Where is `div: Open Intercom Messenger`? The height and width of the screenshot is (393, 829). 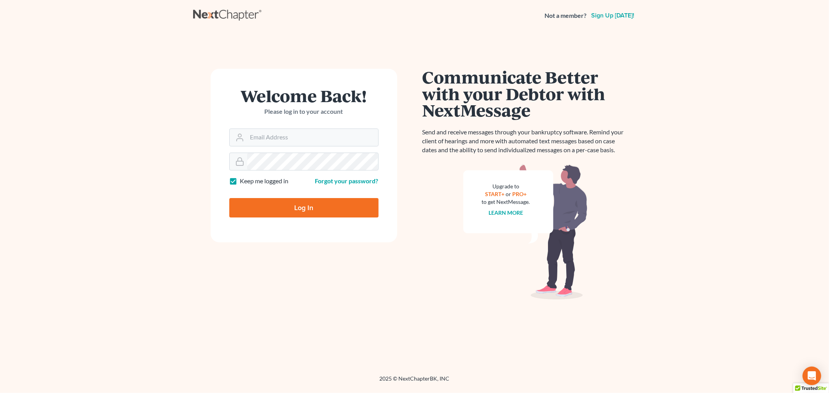
div: Open Intercom Messenger is located at coordinates (812, 376).